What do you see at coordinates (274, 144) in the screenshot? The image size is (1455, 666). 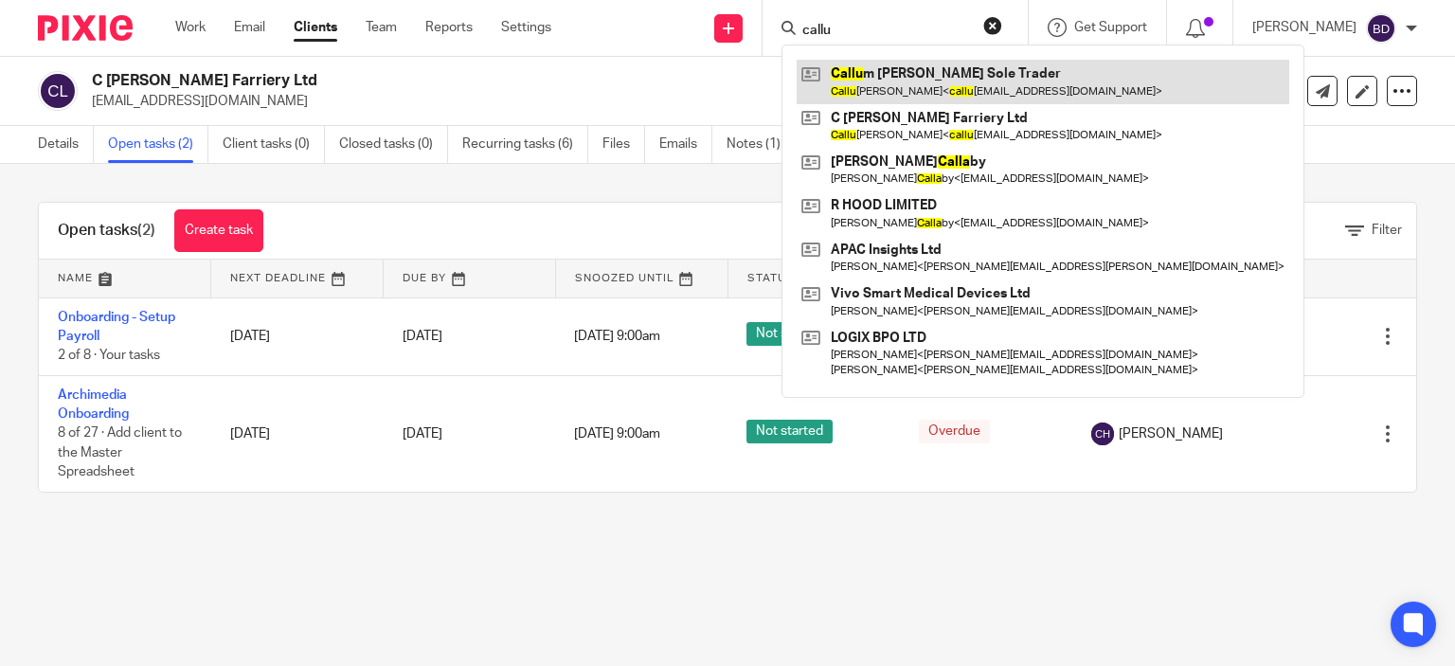 I see `a: Client tasks (0)` at bounding box center [274, 144].